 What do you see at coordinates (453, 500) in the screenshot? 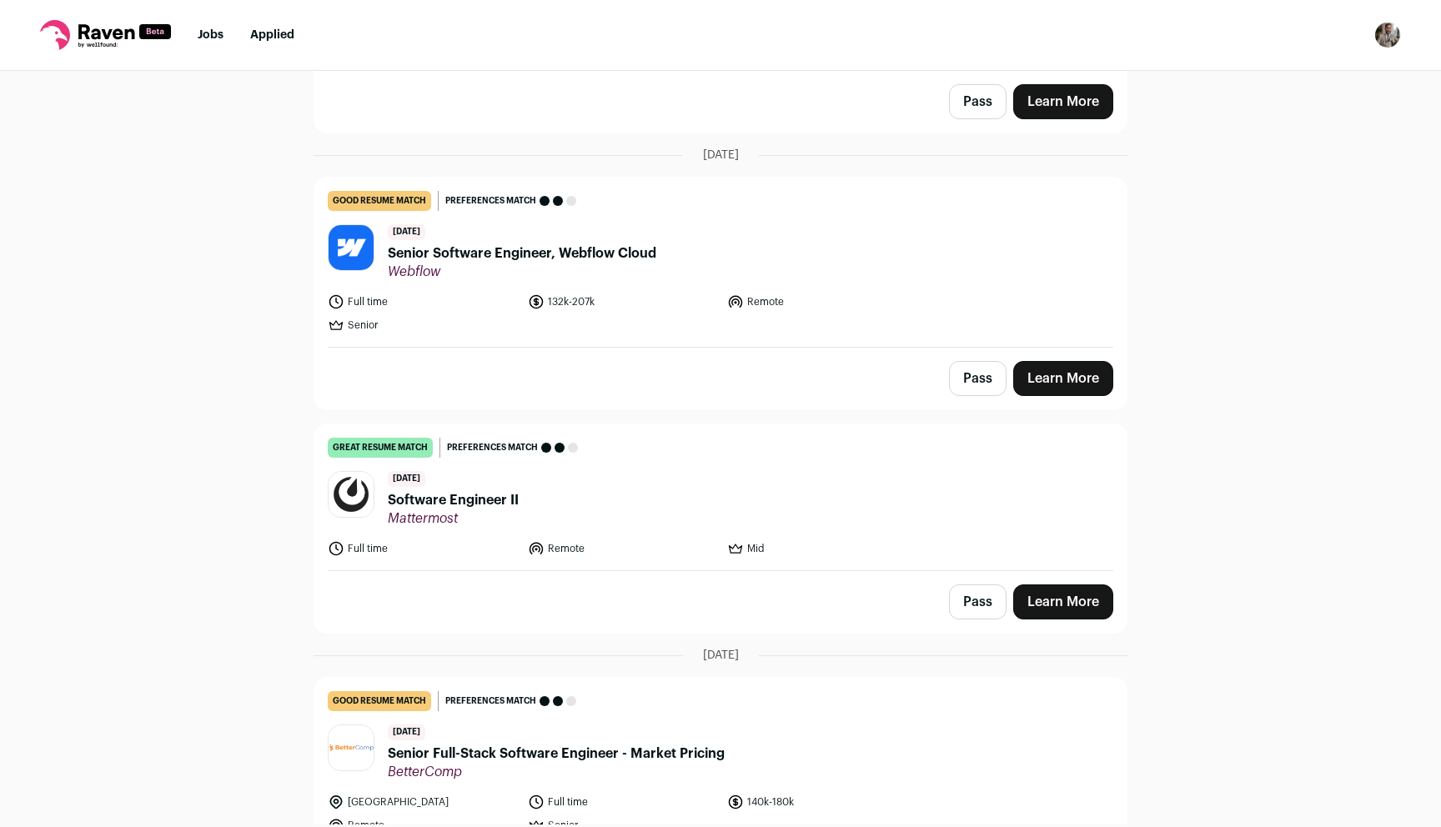
I see `span: Software Engineer II` at bounding box center [453, 500].